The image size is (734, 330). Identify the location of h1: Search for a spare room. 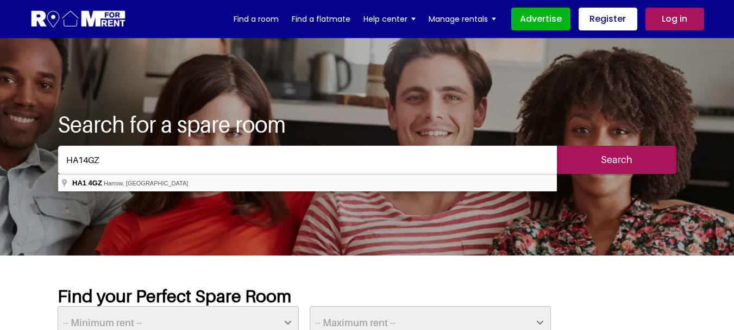
(367, 124).